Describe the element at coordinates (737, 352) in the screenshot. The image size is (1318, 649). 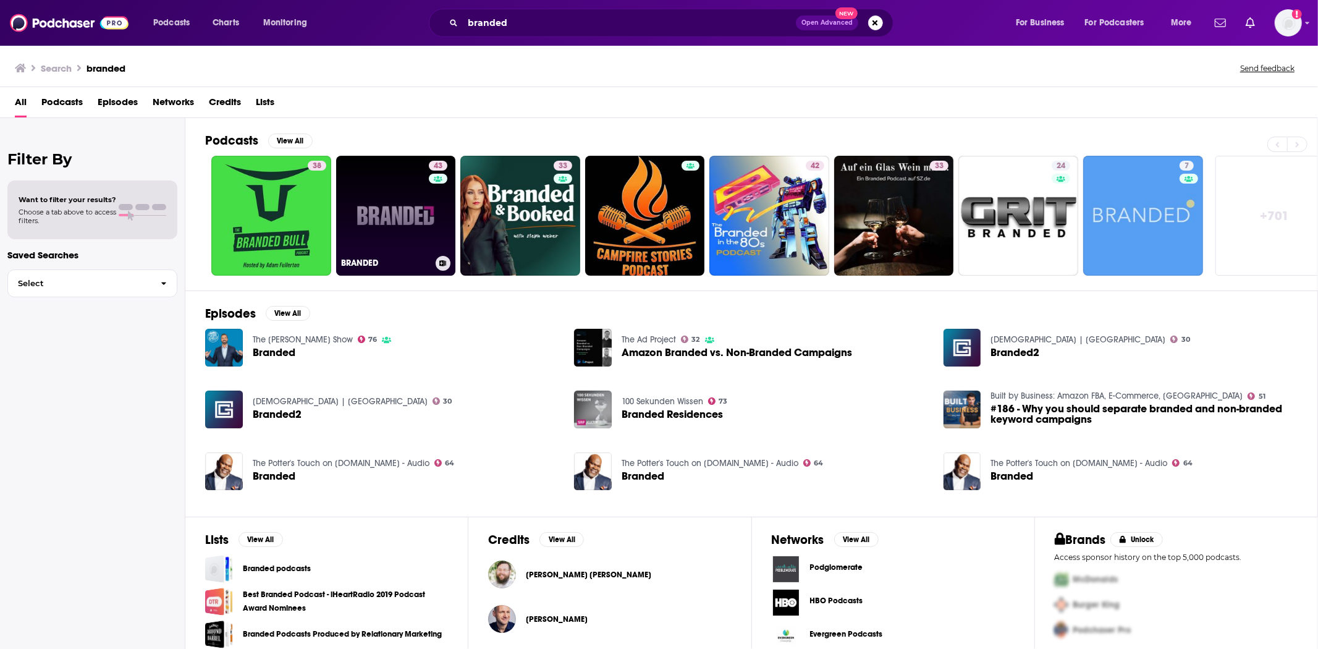
I see `a: Amazon Branded vs. Non-Branded Campaigns` at that location.